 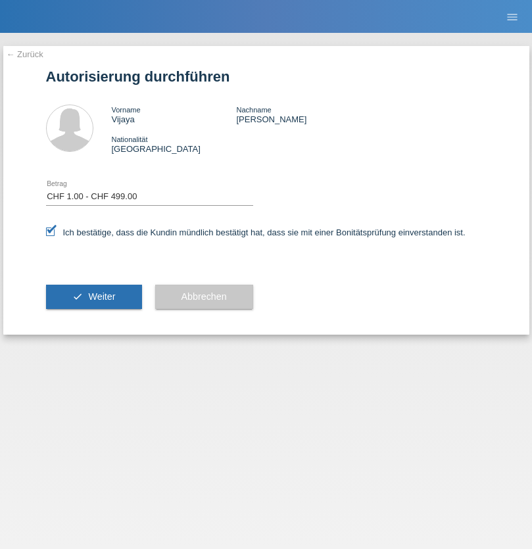 What do you see at coordinates (204, 297) in the screenshot?
I see `span: Abbrechen` at bounding box center [204, 297].